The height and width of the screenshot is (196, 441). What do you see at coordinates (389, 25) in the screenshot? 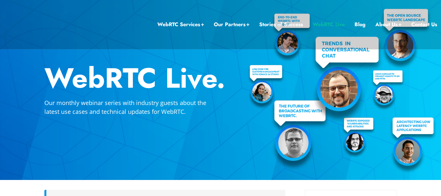
I see `a: About Us` at bounding box center [389, 25].